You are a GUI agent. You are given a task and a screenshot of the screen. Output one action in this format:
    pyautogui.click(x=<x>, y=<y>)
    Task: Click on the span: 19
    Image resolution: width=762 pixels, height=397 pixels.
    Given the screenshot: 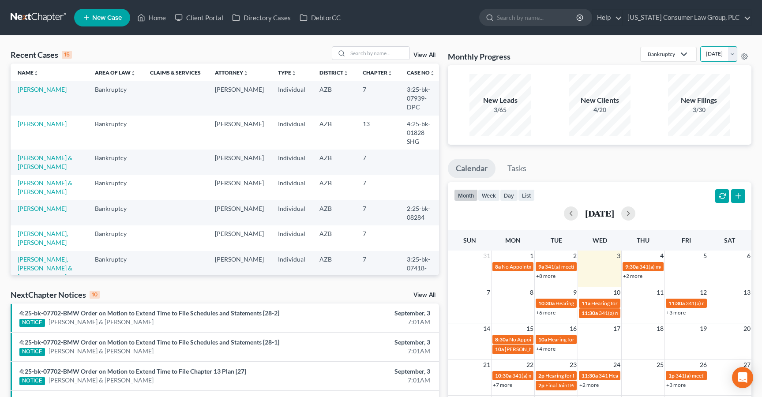 What is the action you would take?
    pyautogui.click(x=703, y=329)
    